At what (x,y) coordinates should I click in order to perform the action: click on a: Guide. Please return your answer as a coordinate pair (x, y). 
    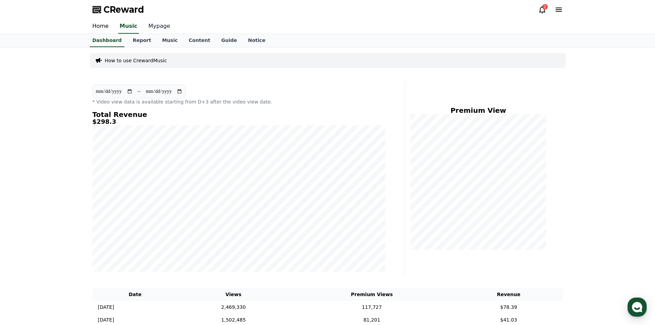
    Looking at the image, I should click on (229, 41).